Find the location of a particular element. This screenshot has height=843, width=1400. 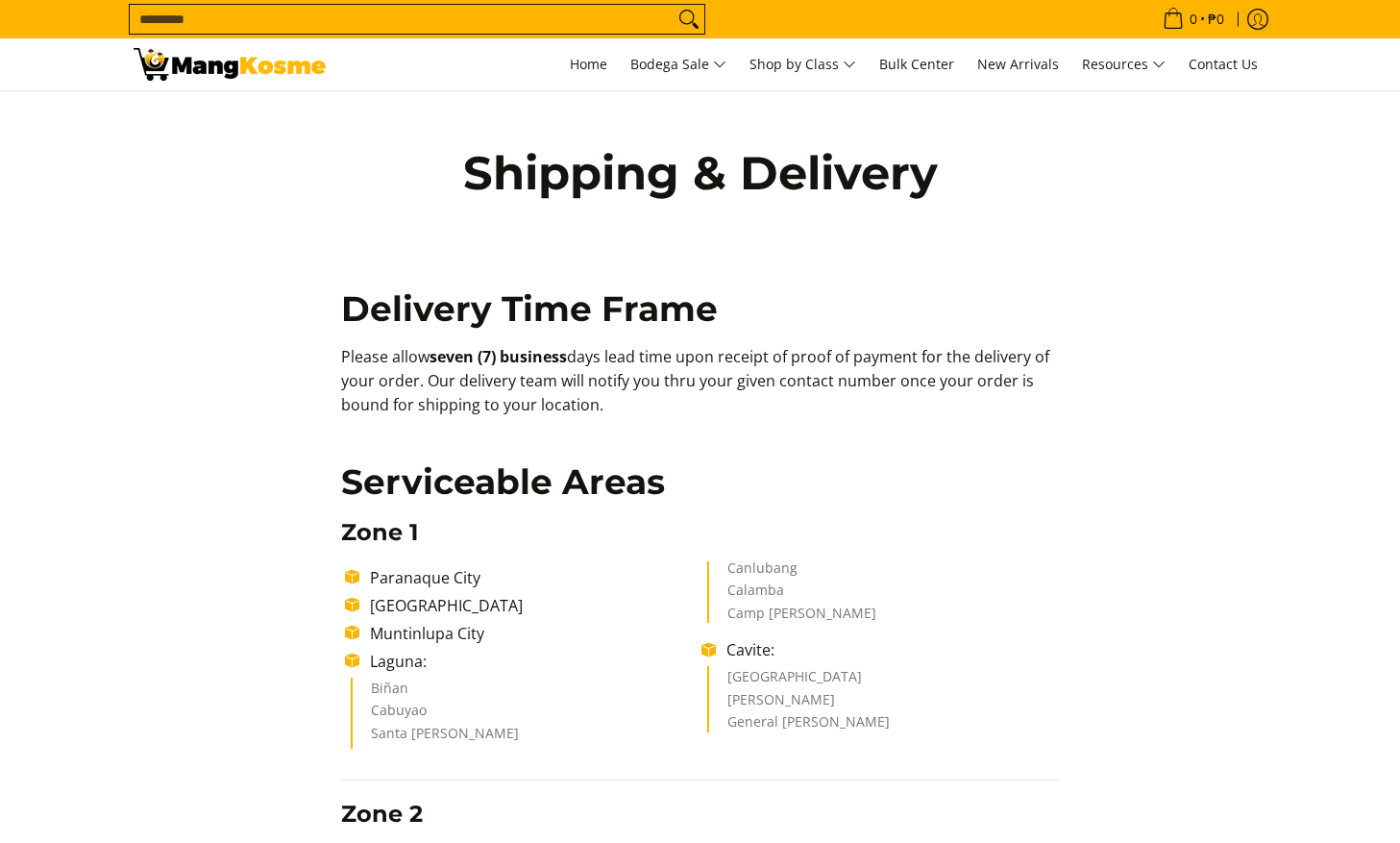

h1: Shipping & Delivery is located at coordinates (701, 173).